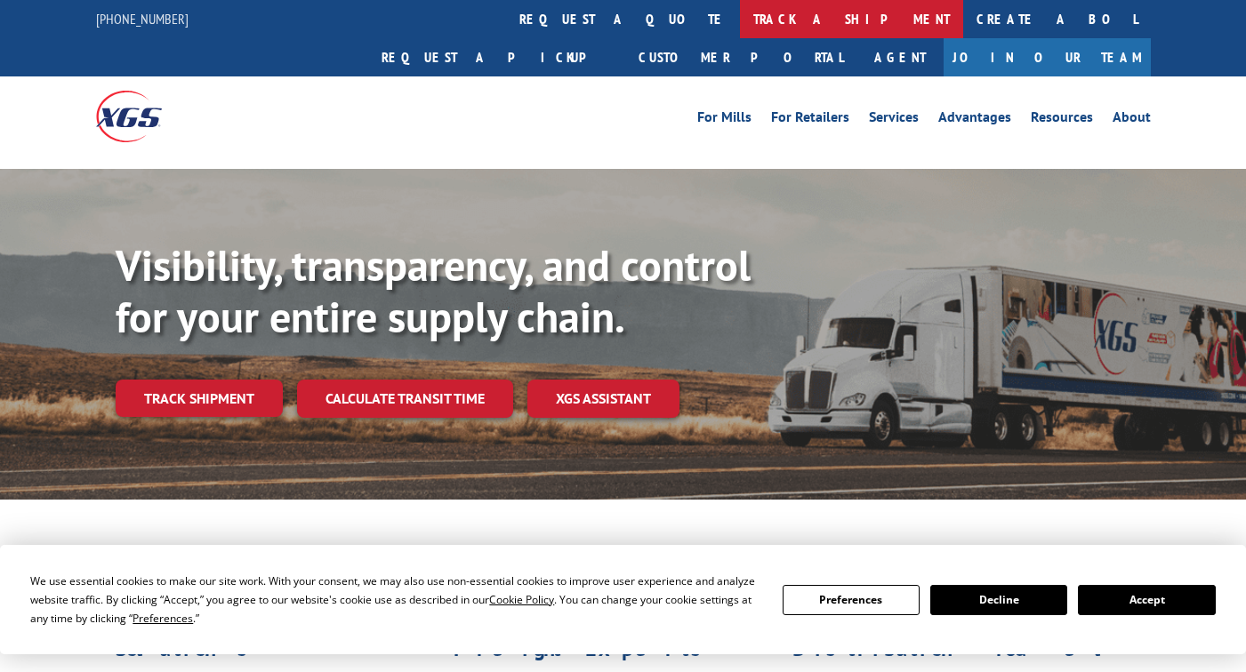 Image resolution: width=1246 pixels, height=672 pixels. What do you see at coordinates (900, 57) in the screenshot?
I see `a: Agent` at bounding box center [900, 57].